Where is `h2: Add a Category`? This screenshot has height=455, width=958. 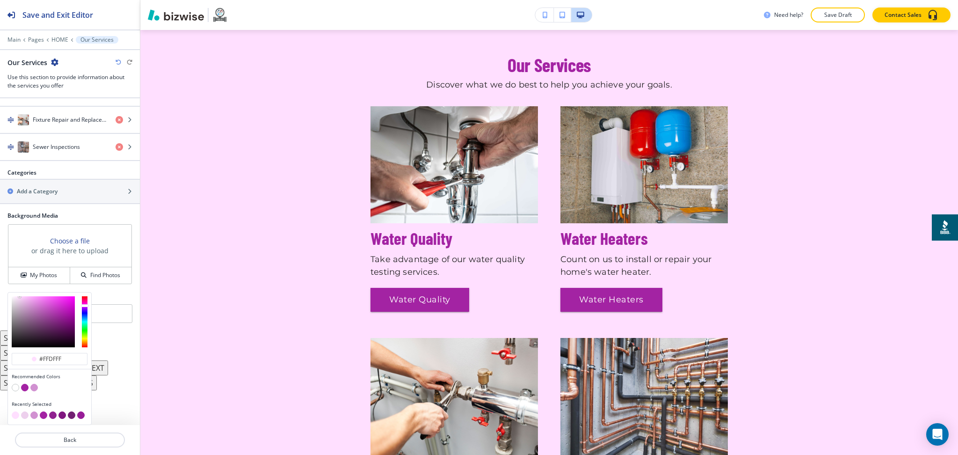 h2: Add a Category is located at coordinates (37, 191).